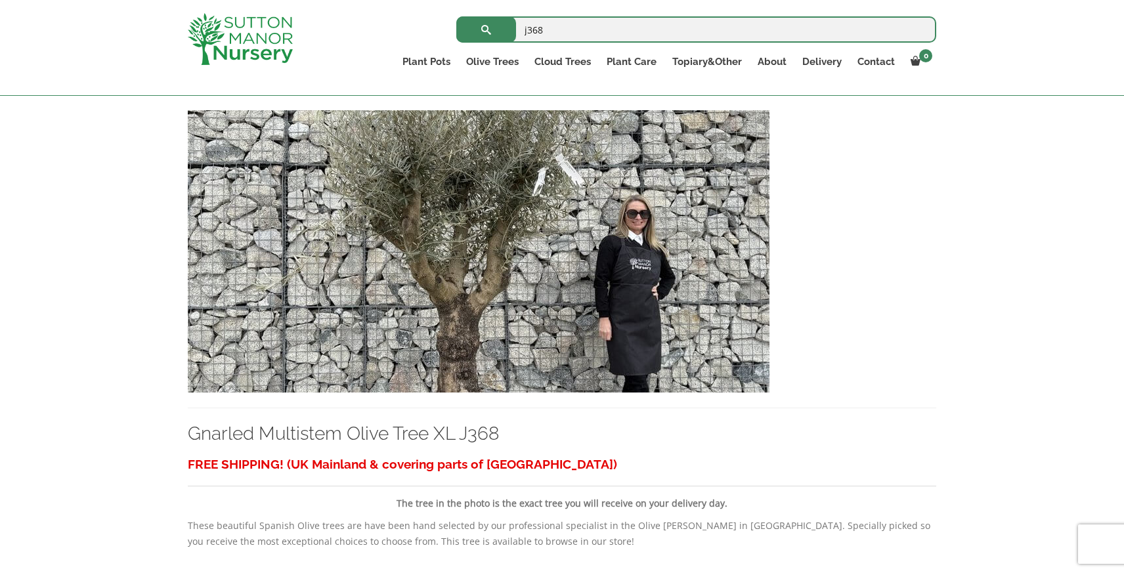 The image size is (1124, 573). What do you see at coordinates (563, 62) in the screenshot?
I see `a: Cloud Trees` at bounding box center [563, 62].